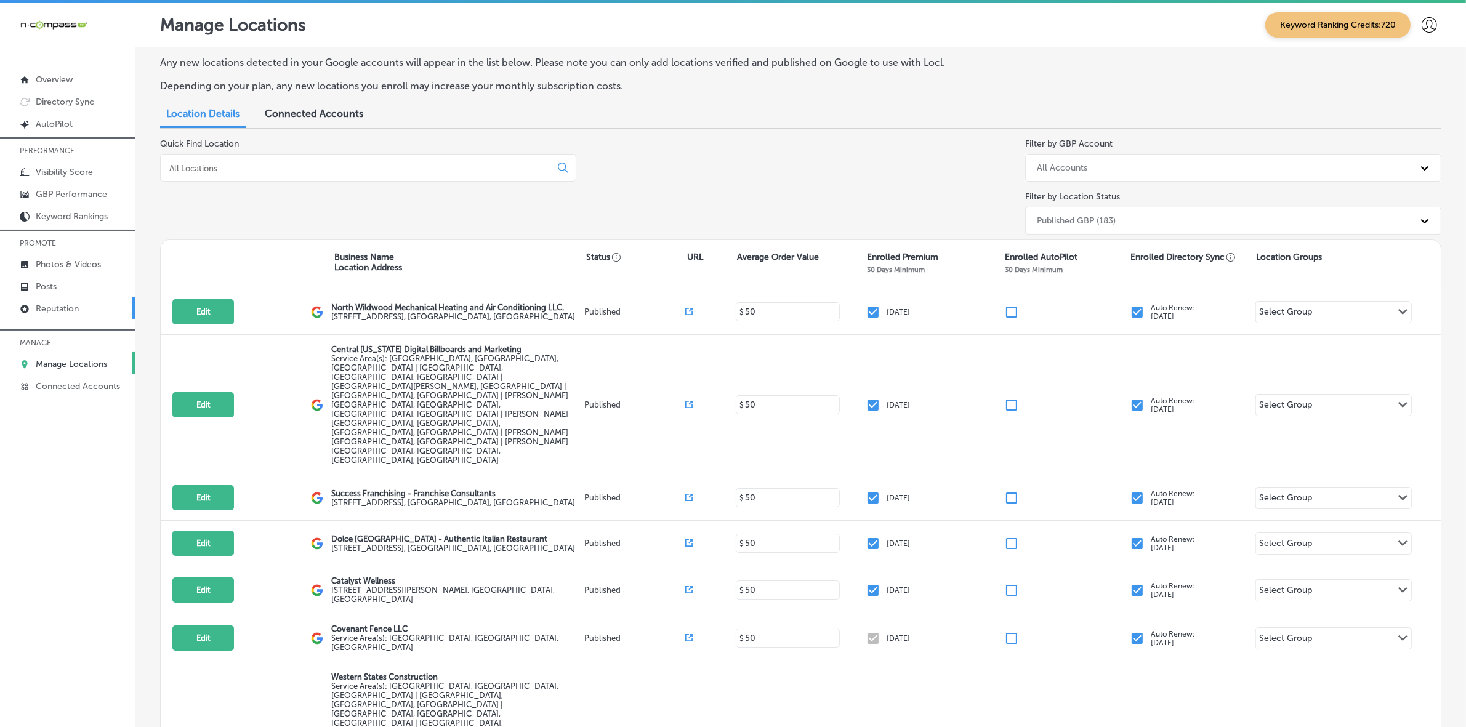 The width and height of the screenshot is (1466, 727). Describe the element at coordinates (778, 257) in the screenshot. I see `p: Average Order Value` at that location.